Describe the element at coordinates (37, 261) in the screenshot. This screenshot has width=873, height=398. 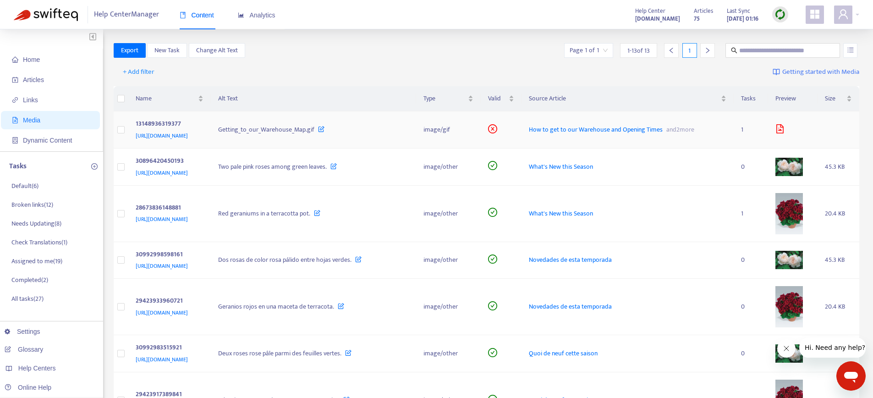
I see `p: Assigned to me ( 19 )` at that location.